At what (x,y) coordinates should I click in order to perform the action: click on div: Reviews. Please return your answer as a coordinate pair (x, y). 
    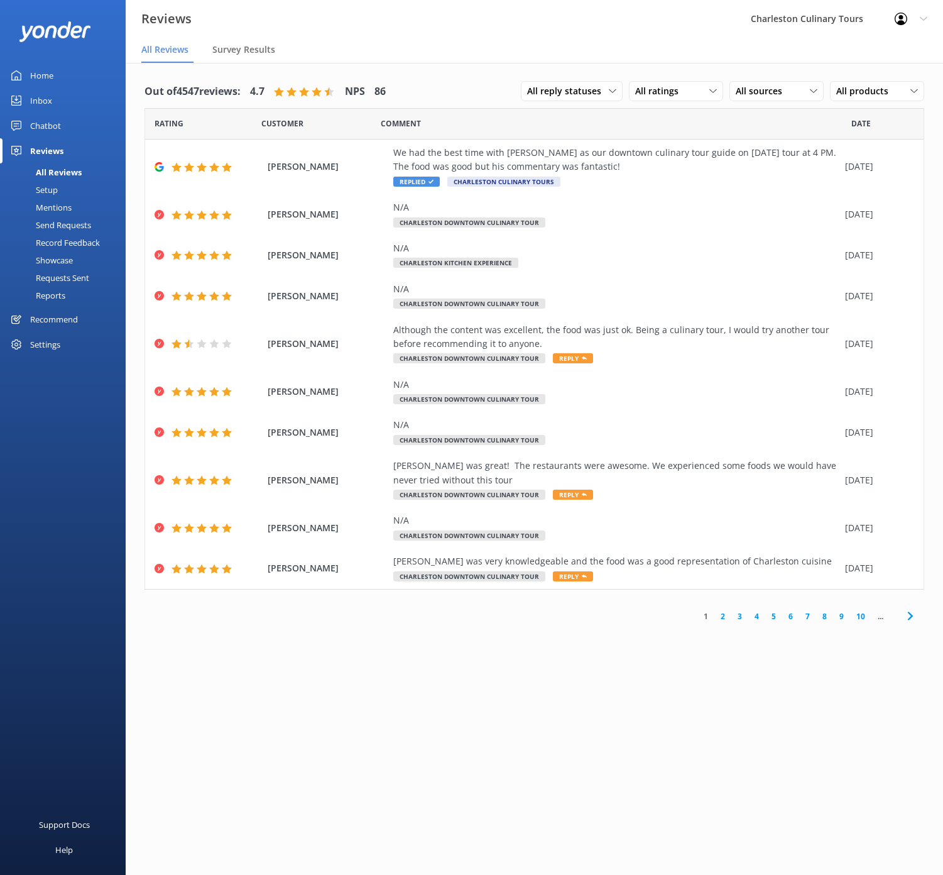
    Looking at the image, I should click on (46, 151).